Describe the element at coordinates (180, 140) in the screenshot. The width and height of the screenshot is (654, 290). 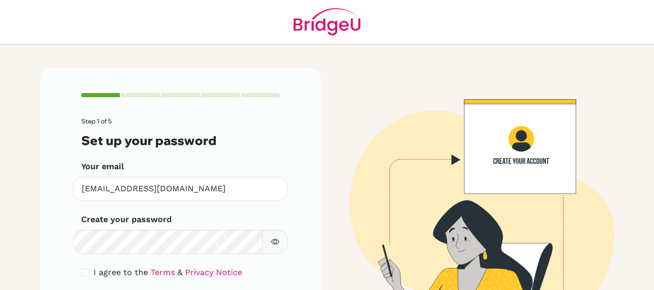
I see `h3: Set up your password` at that location.